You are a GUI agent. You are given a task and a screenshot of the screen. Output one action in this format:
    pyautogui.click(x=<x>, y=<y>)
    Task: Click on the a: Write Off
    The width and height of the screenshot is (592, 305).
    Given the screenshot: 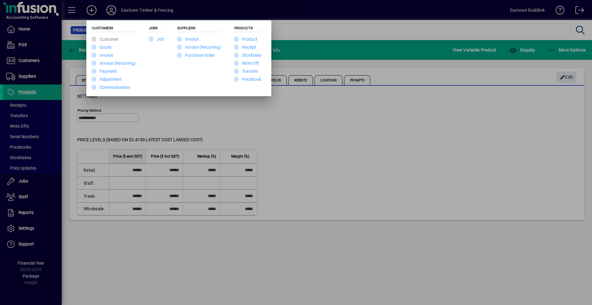 What is the action you would take?
    pyautogui.click(x=247, y=63)
    